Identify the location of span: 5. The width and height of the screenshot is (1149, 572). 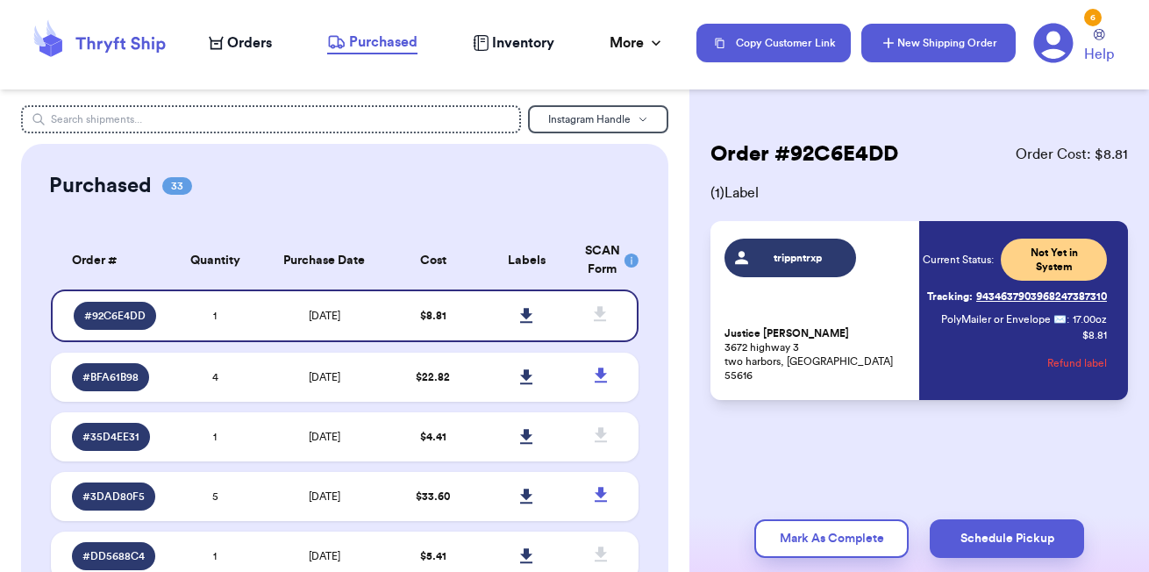
(215, 497).